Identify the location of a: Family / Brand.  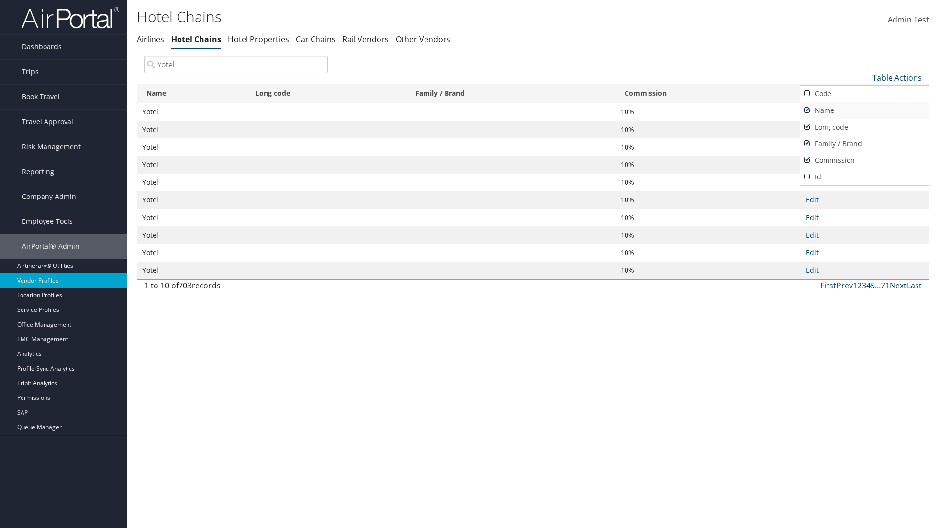
(864, 144).